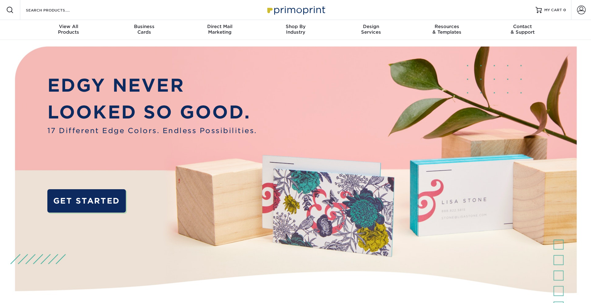 This screenshot has height=303, width=591. Describe the element at coordinates (522, 29) in the screenshot. I see `div: & Support` at that location.